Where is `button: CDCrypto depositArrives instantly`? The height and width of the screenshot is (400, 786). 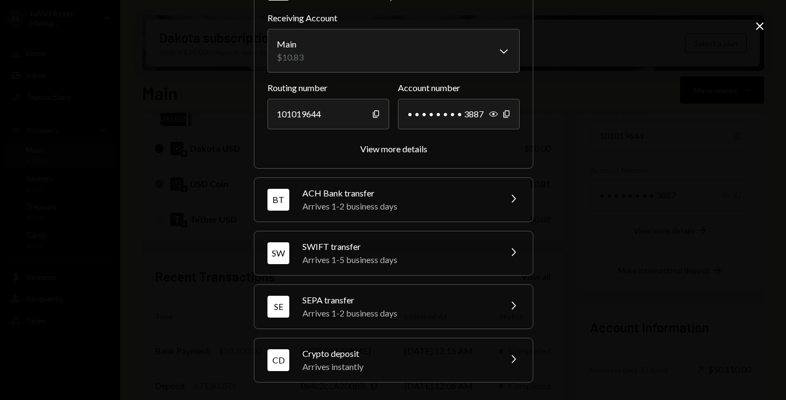
button: CDCrypto depositArrives instantly is located at coordinates (393, 360).